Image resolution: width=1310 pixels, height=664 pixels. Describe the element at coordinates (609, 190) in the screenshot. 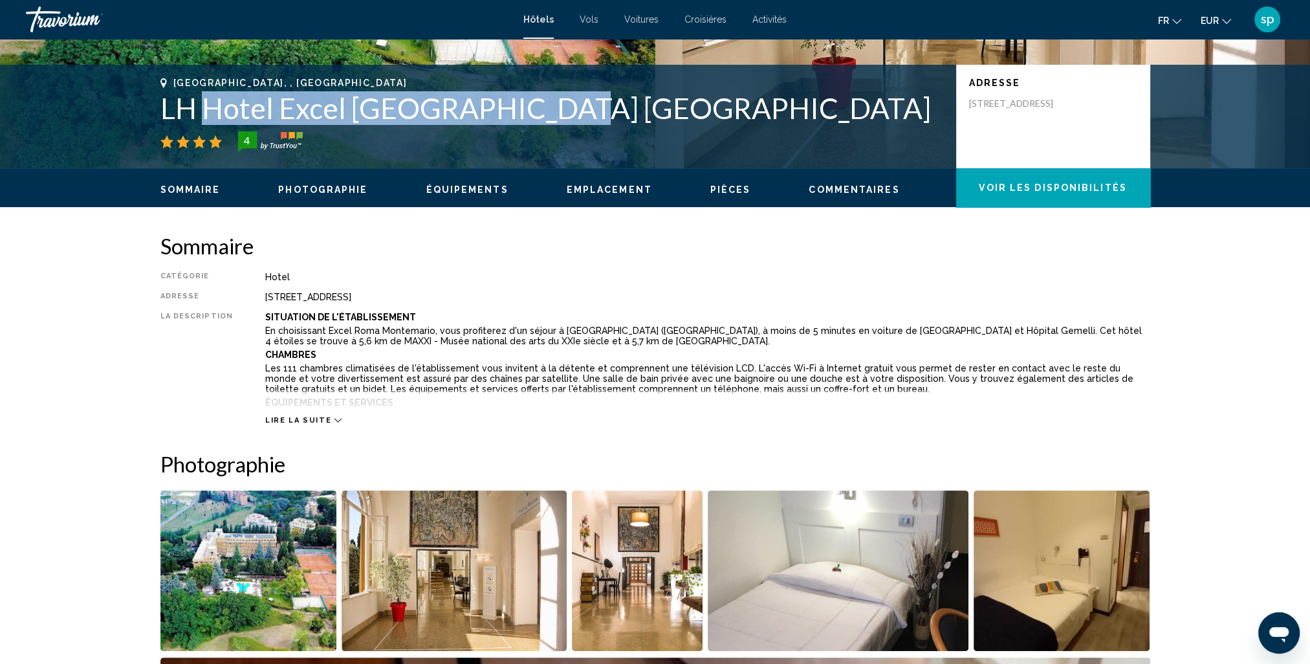

I see `span: Emplacement` at that location.